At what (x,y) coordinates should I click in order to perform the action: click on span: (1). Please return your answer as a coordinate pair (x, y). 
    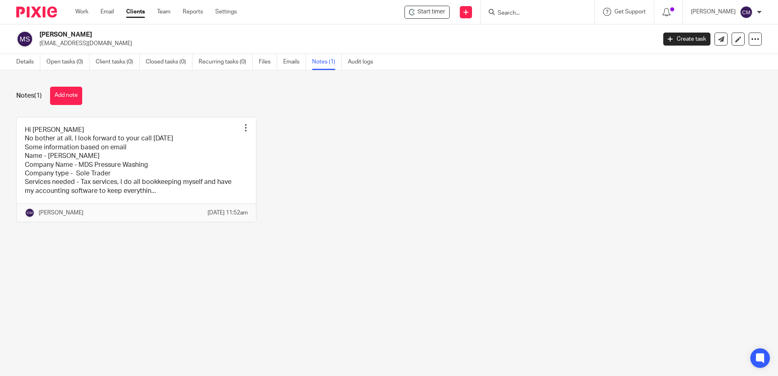
    Looking at the image, I should click on (38, 96).